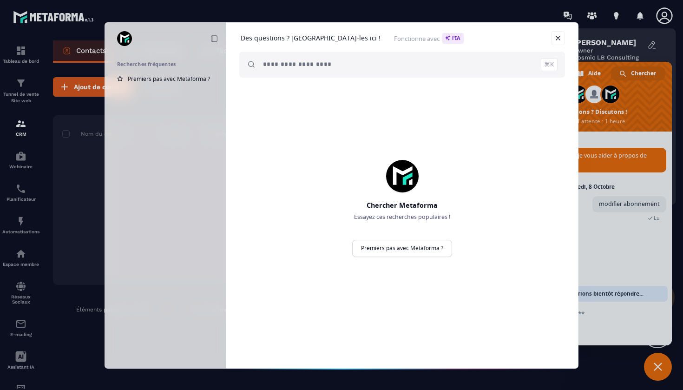 This screenshot has height=390, width=683. Describe the element at coordinates (402, 205) in the screenshot. I see `h2: Chercher Metaforma` at that location.